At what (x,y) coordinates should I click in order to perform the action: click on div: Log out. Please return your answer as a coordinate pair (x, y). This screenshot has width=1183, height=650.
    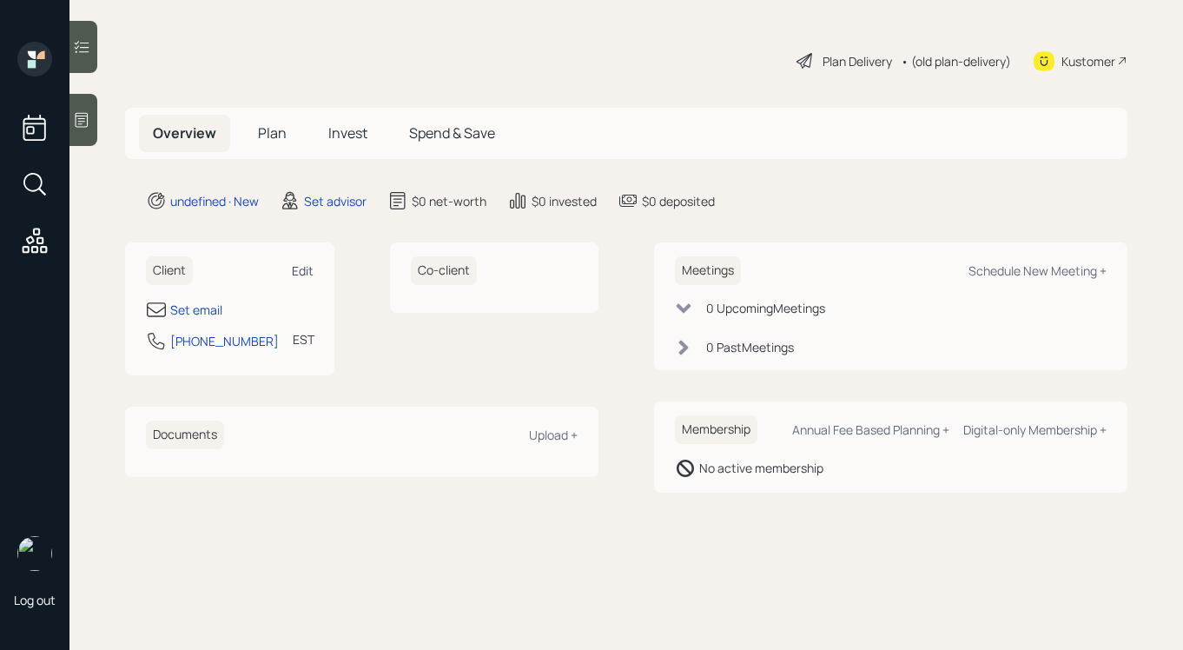
    Looking at the image, I should click on (35, 599).